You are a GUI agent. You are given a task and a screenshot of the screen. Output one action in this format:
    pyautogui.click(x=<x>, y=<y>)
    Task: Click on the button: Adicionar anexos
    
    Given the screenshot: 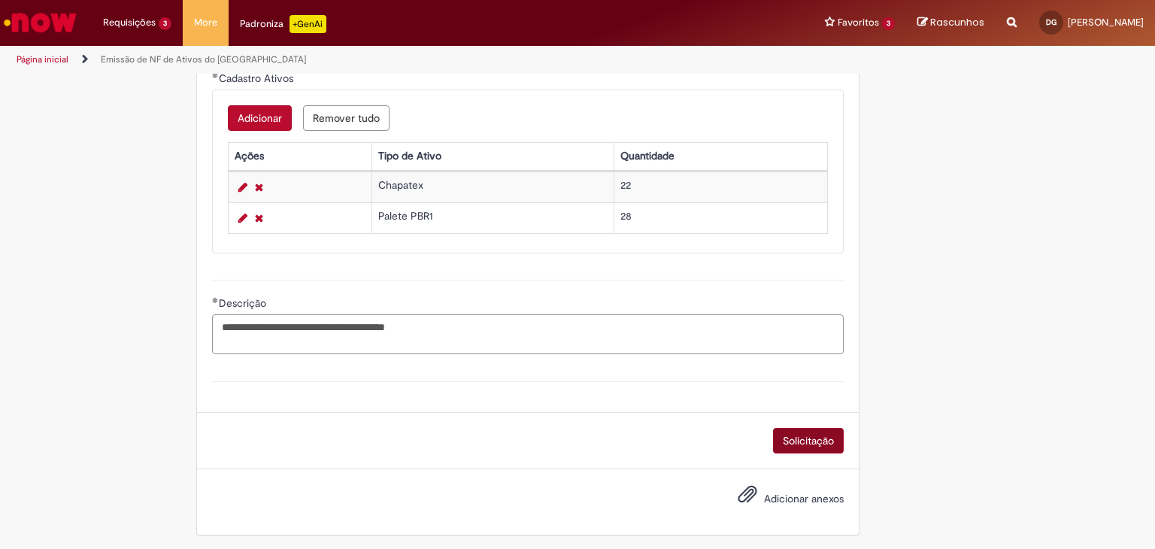 What is the action you would take?
    pyautogui.click(x=748, y=498)
    